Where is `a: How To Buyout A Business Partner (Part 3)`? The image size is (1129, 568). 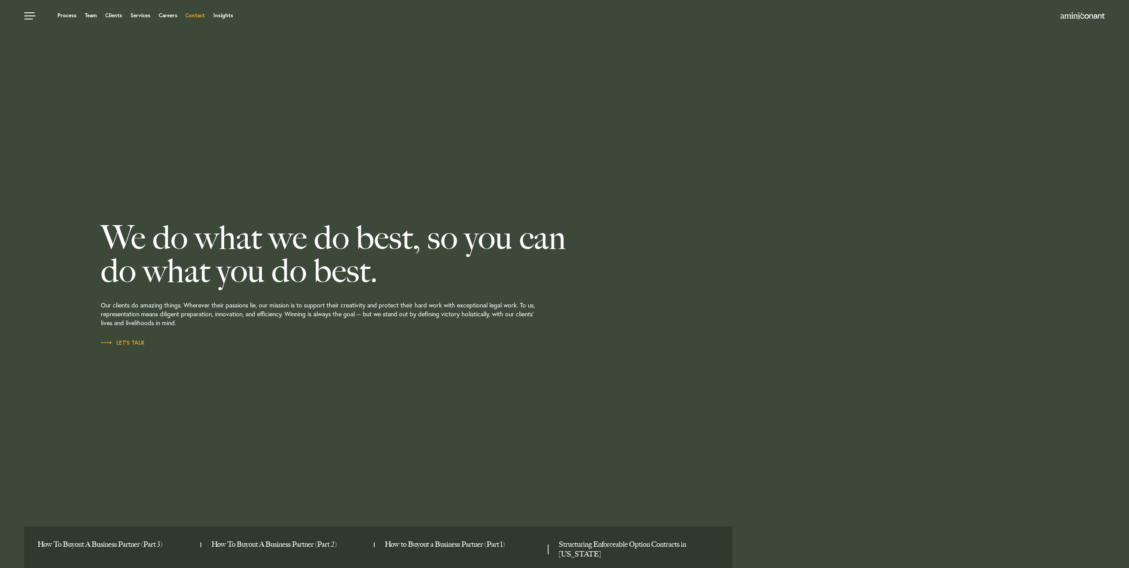
a: How To Buyout A Business Partner (Part 3) is located at coordinates (115, 544).